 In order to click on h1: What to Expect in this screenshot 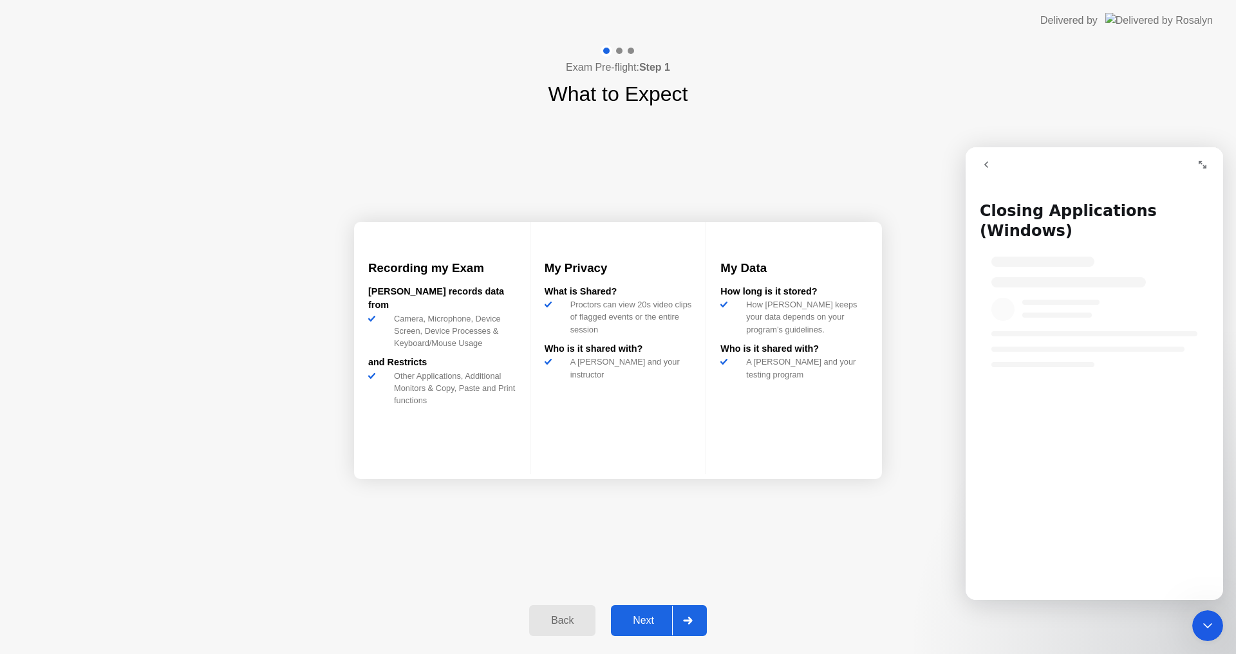, I will do `click(618, 94)`.